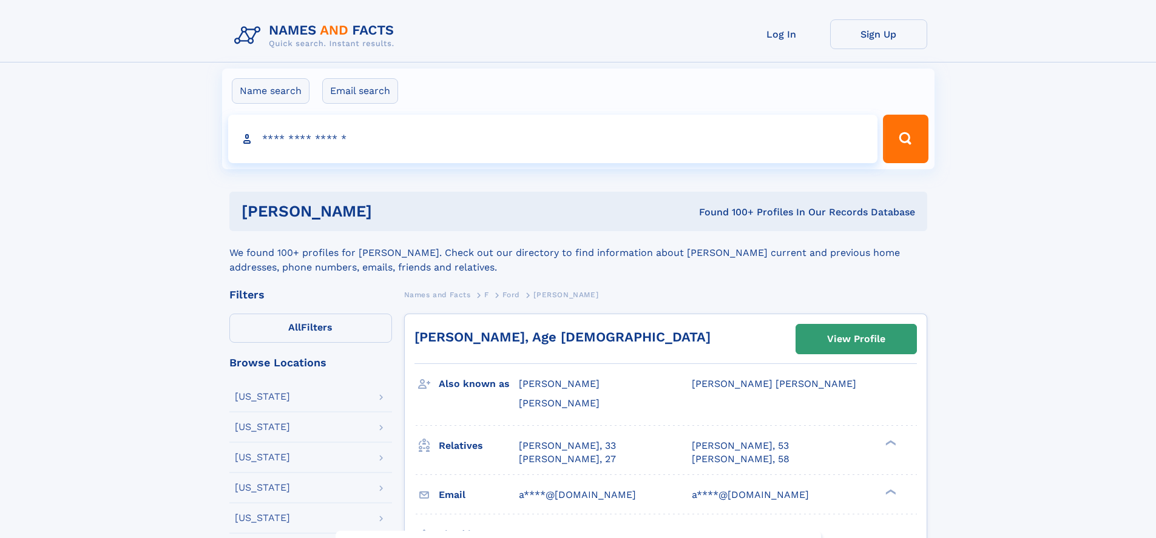  I want to click on span: All, so click(294, 327).